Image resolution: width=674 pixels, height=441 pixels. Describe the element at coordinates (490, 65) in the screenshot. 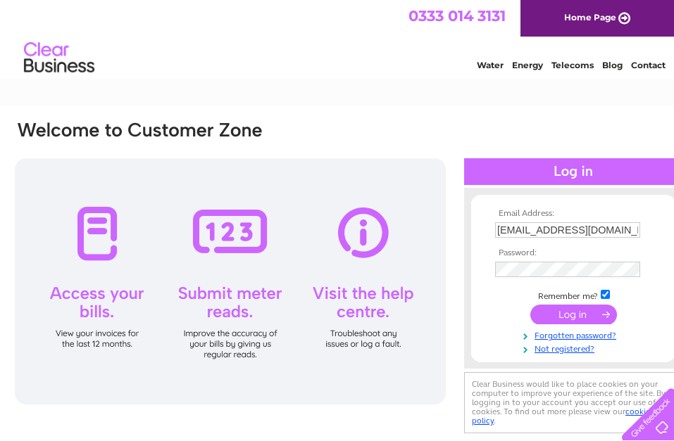

I see `a: Water` at that location.